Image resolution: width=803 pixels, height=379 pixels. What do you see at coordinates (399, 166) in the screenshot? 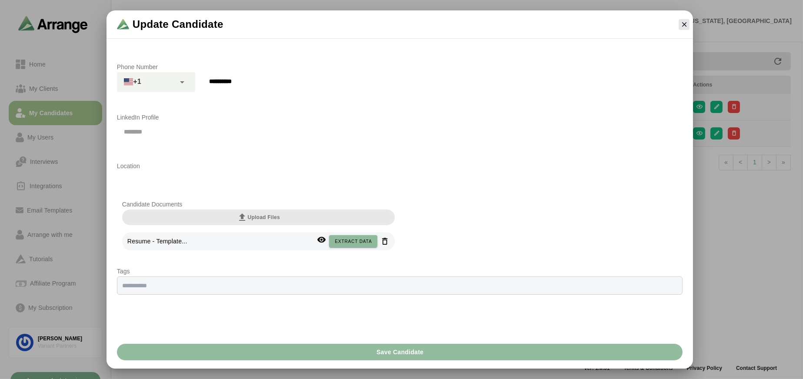
I see `p: Location` at bounding box center [399, 166].